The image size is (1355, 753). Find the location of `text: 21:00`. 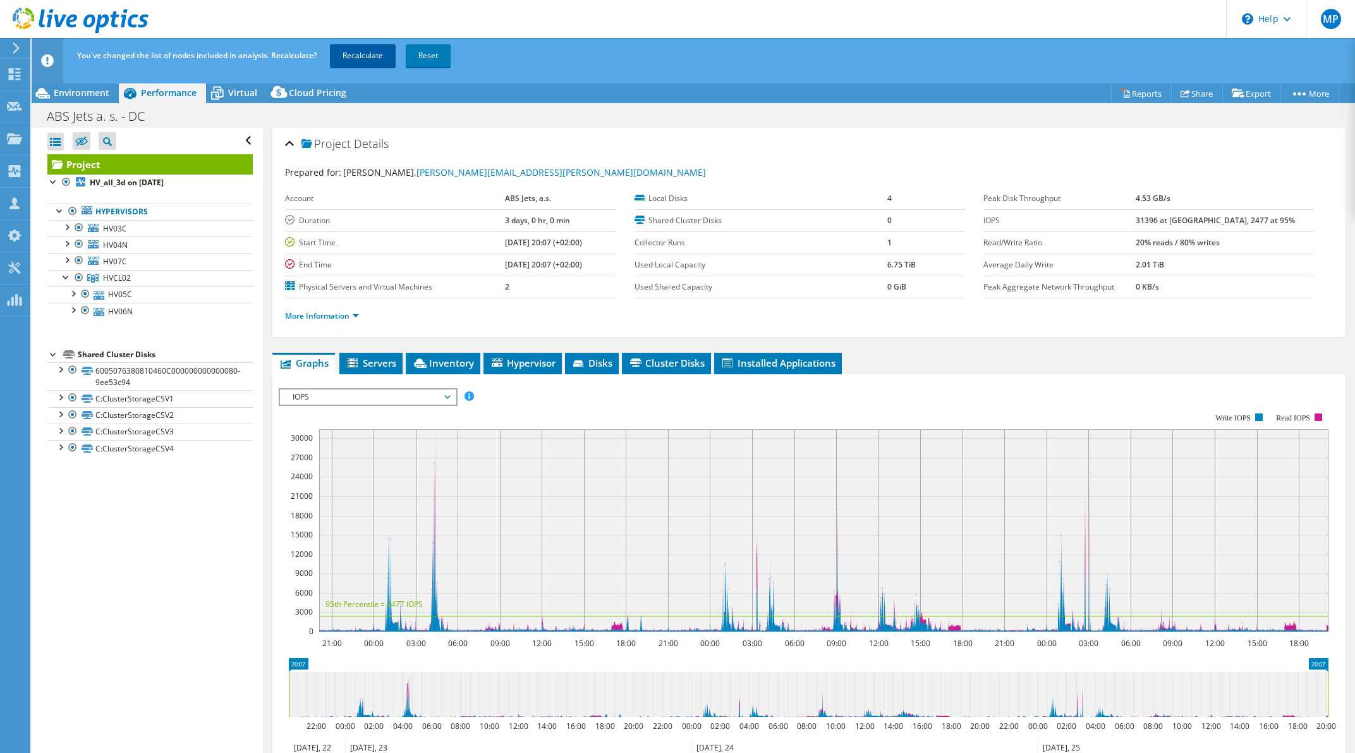

text: 21:00 is located at coordinates (1004, 643).